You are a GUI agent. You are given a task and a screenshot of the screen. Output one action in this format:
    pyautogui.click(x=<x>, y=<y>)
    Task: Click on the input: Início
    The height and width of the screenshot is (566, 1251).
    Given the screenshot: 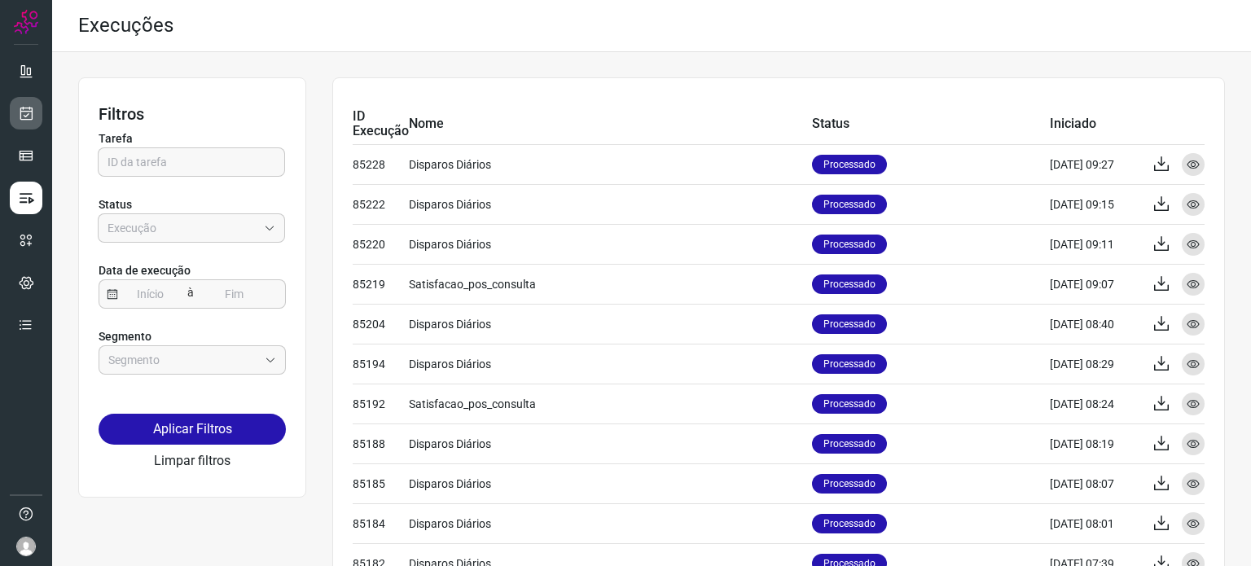 What is the action you would take?
    pyautogui.click(x=151, y=294)
    